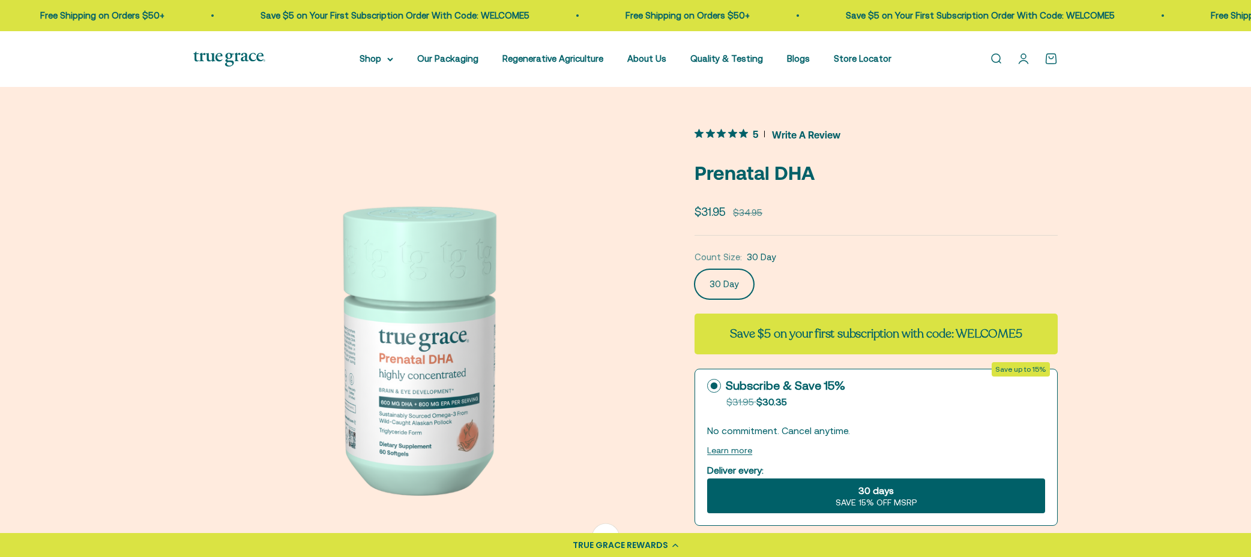 The width and height of the screenshot is (1251, 557). I want to click on a: Regenerative Agriculture, so click(553, 58).